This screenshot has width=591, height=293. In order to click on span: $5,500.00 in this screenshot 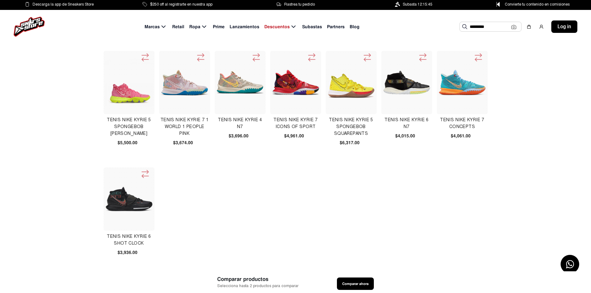, I will do `click(127, 143)`.